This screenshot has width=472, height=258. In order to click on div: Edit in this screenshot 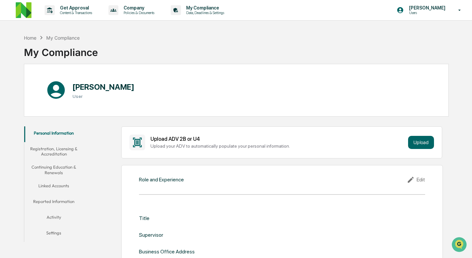, I will do `click(416, 180)`.